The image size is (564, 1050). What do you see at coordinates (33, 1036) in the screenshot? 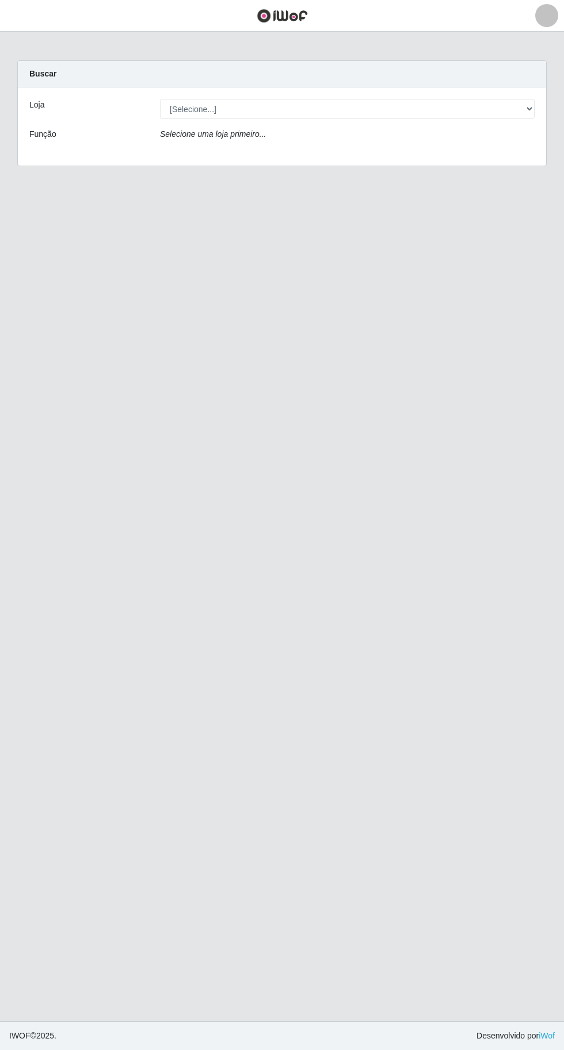
I see `span: © 2025 .` at bounding box center [33, 1036].